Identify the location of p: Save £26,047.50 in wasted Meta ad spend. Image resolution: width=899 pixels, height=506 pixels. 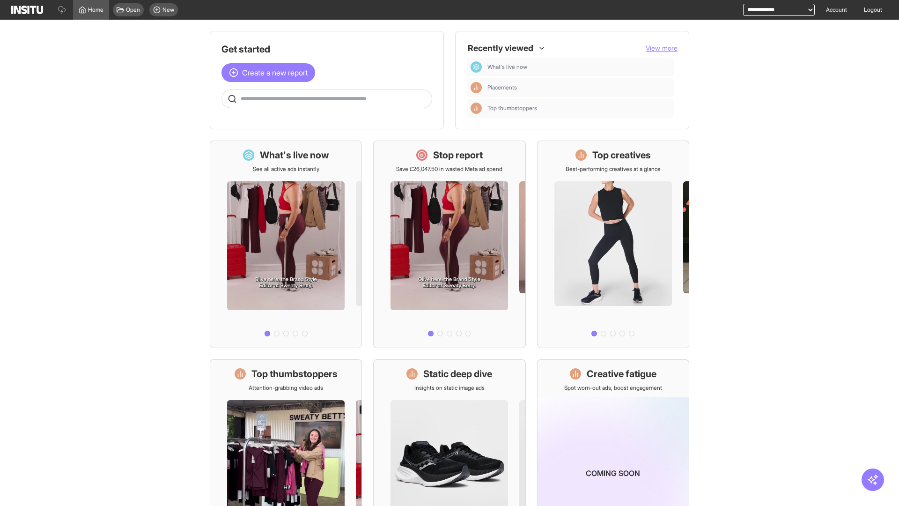
(449, 169).